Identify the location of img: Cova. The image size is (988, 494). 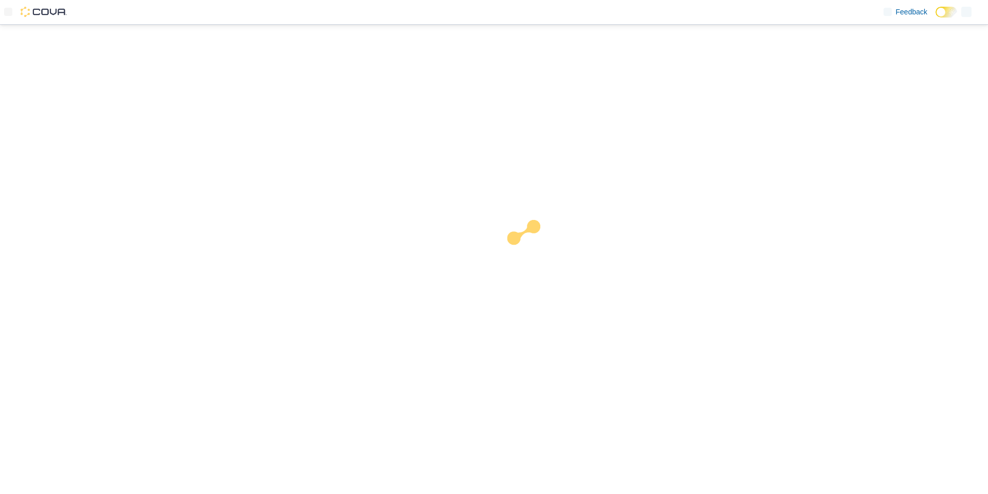
(44, 12).